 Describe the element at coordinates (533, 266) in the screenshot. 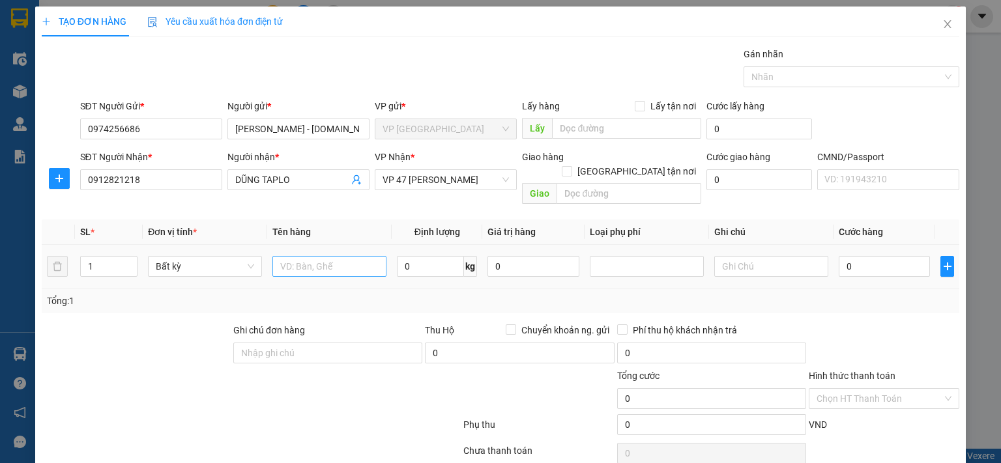

I see `input: 0` at that location.